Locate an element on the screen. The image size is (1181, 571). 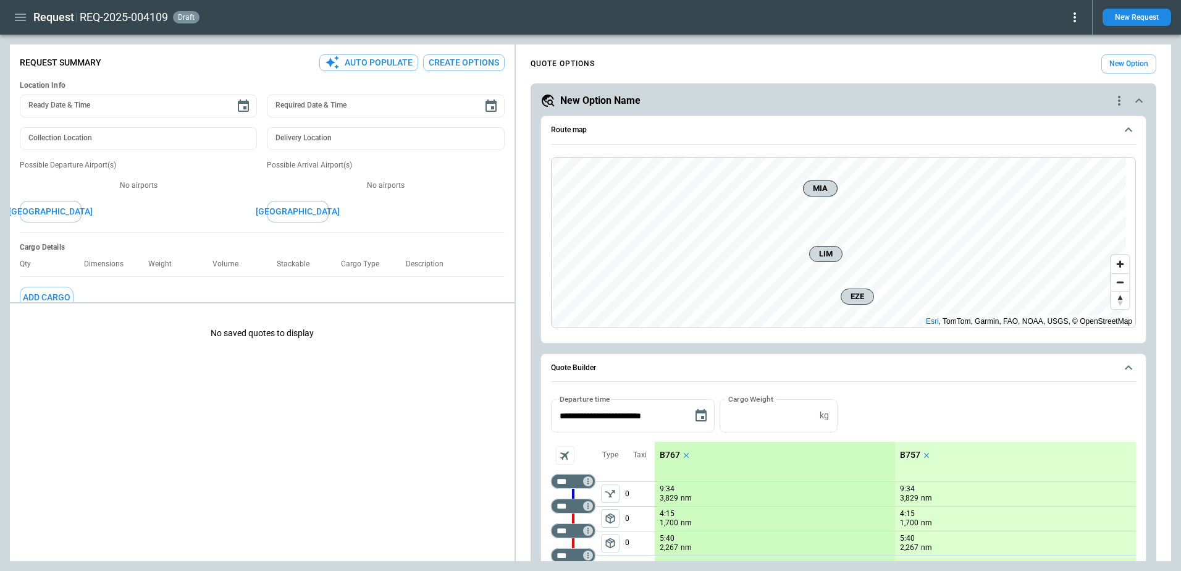
p: Possible Departure Airport(s) is located at coordinates (138, 165).